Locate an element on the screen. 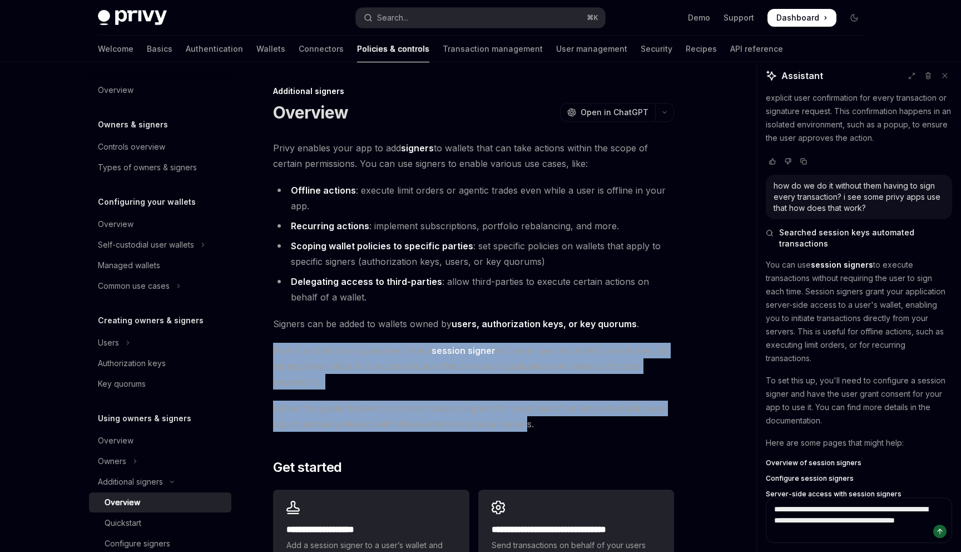 The width and height of the screenshot is (961, 552). span: Signers can be added to wallets owned by . is located at coordinates (473, 324).